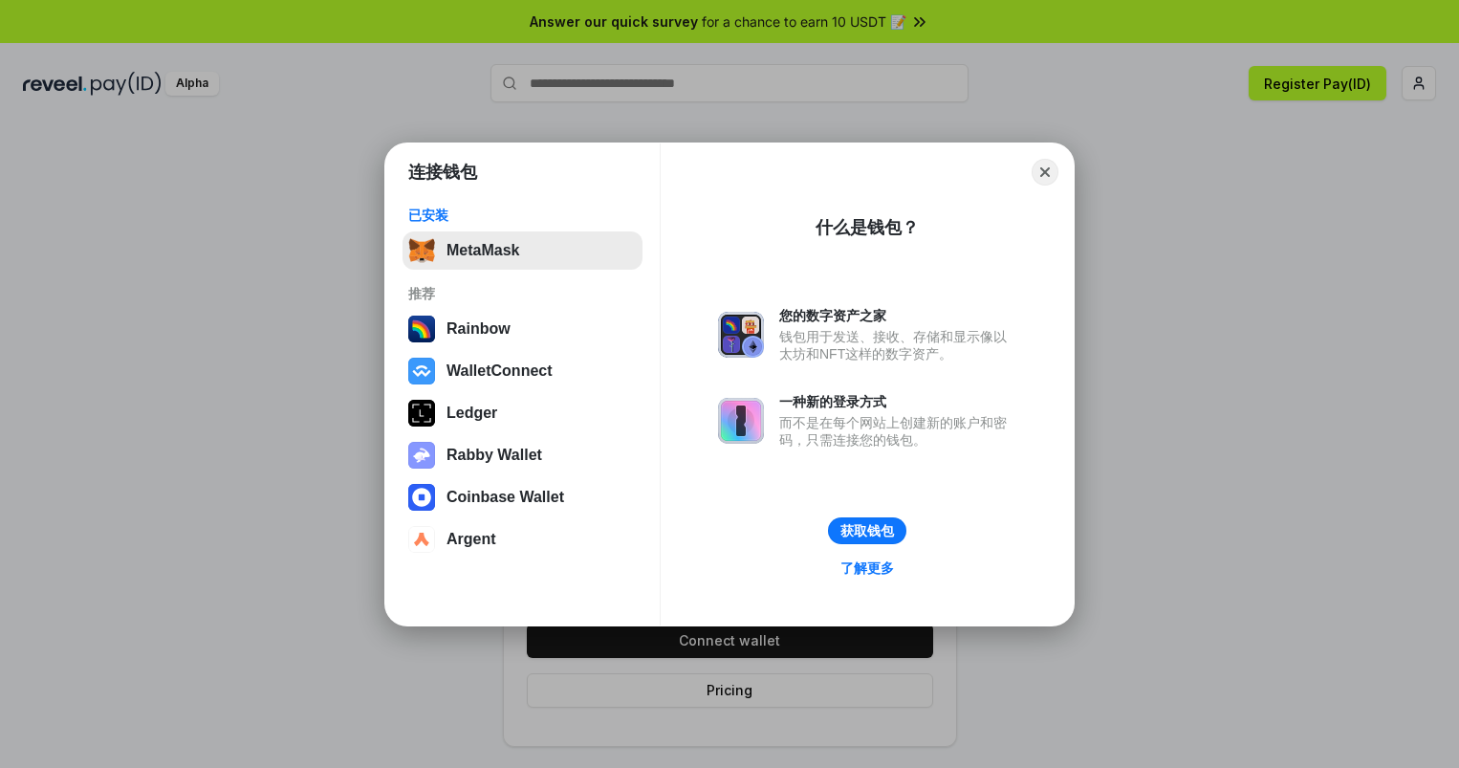 This screenshot has height=768, width=1459. What do you see at coordinates (443, 172) in the screenshot?
I see `h1: 连接钱包` at bounding box center [443, 172].